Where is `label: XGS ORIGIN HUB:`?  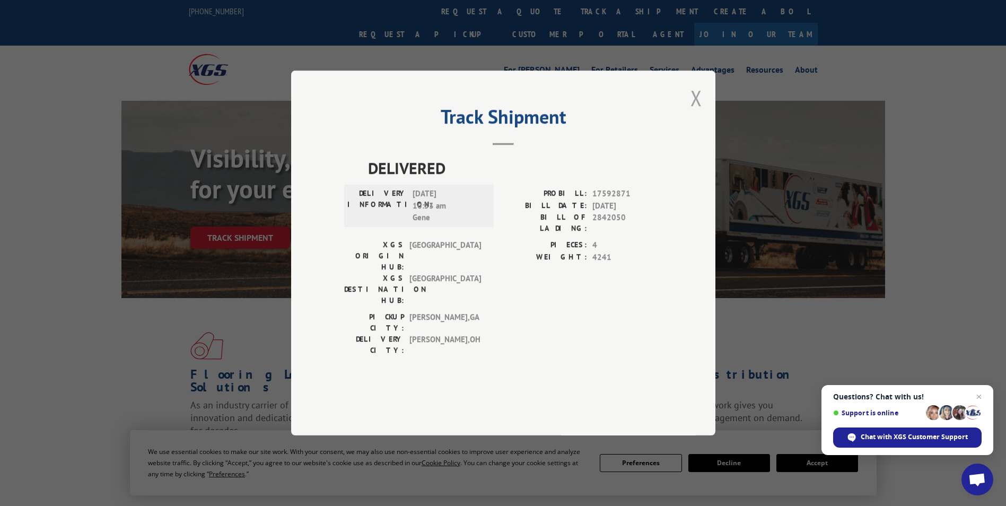
label: XGS ORIGIN HUB: is located at coordinates (374, 256).